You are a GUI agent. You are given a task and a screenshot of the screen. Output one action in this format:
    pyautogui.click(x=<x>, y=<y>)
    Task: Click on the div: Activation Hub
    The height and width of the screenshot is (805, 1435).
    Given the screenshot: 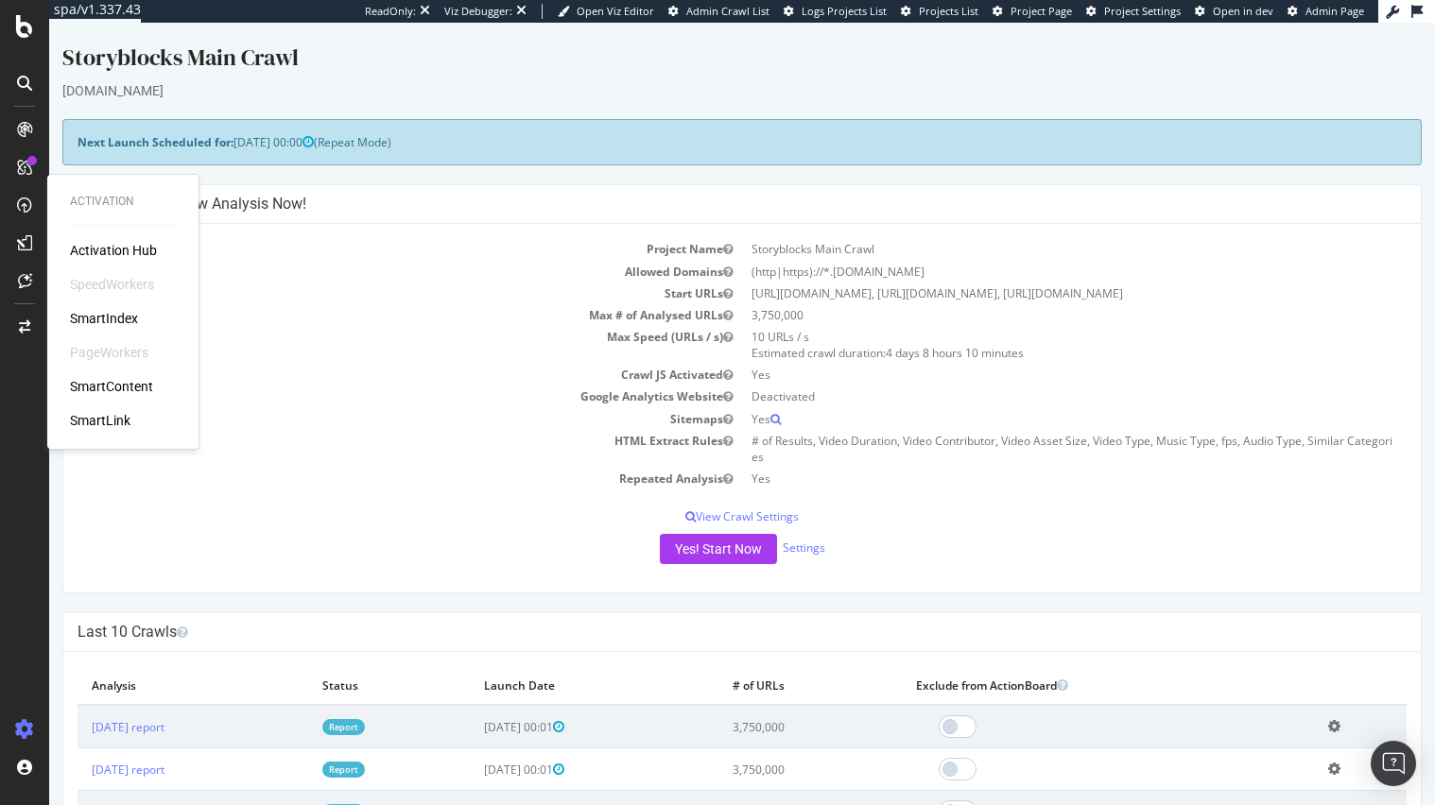 What is the action you would take?
    pyautogui.click(x=113, y=250)
    